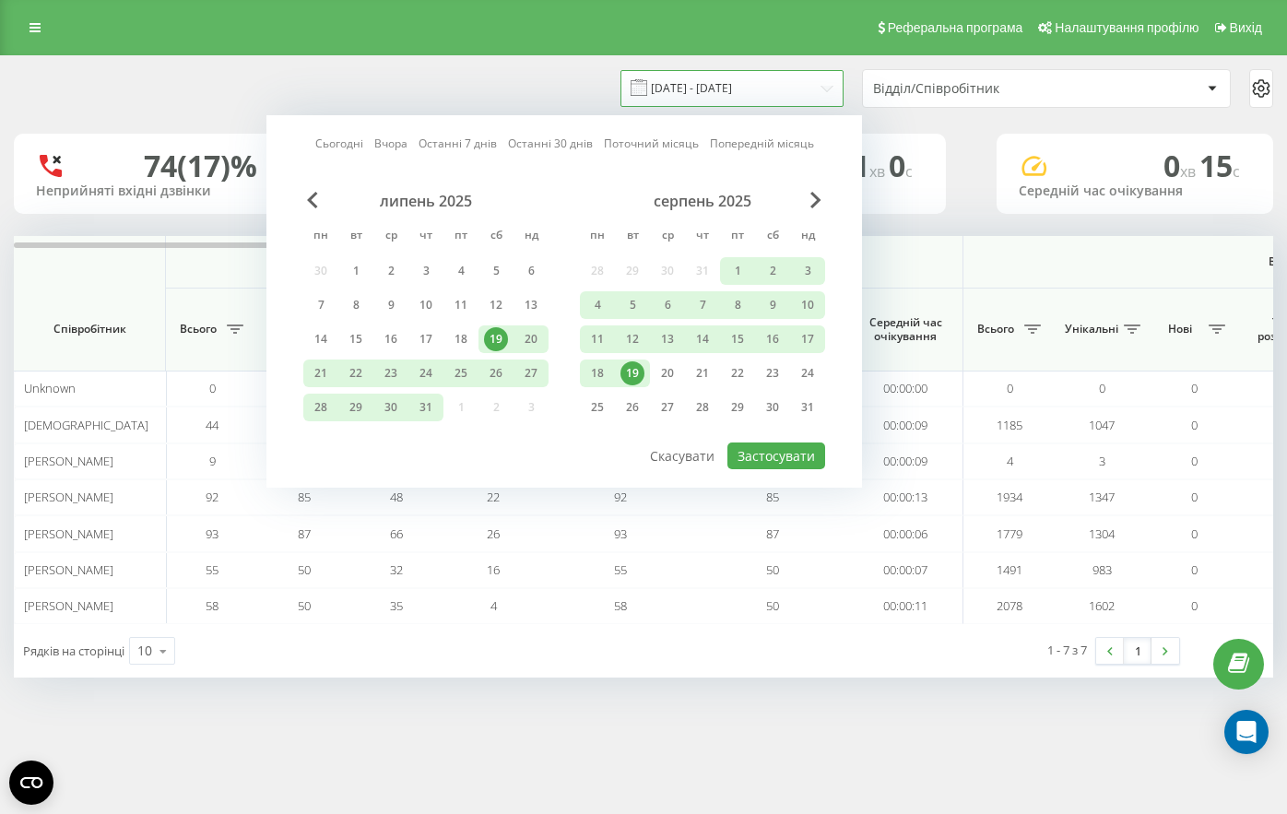  What do you see at coordinates (905, 606) in the screenshot?
I see `td: 00:00:11` at bounding box center [905, 606].